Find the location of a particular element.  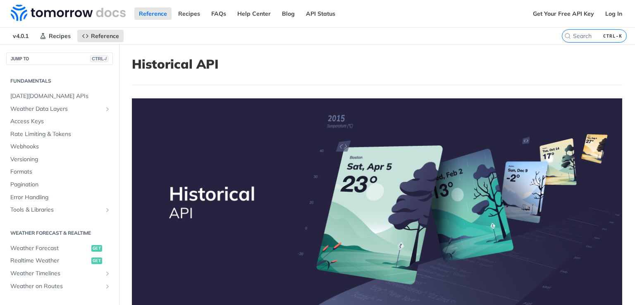

a: Weather on RoutesShow subpages for Weather on Routes is located at coordinates (60, 287).